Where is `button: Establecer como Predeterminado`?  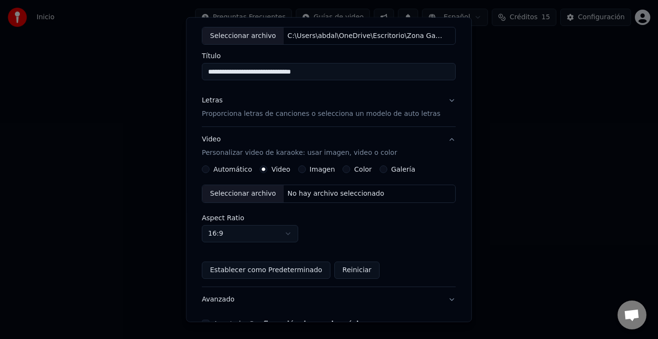 button: Establecer como Predeterminado is located at coordinates (266, 271).